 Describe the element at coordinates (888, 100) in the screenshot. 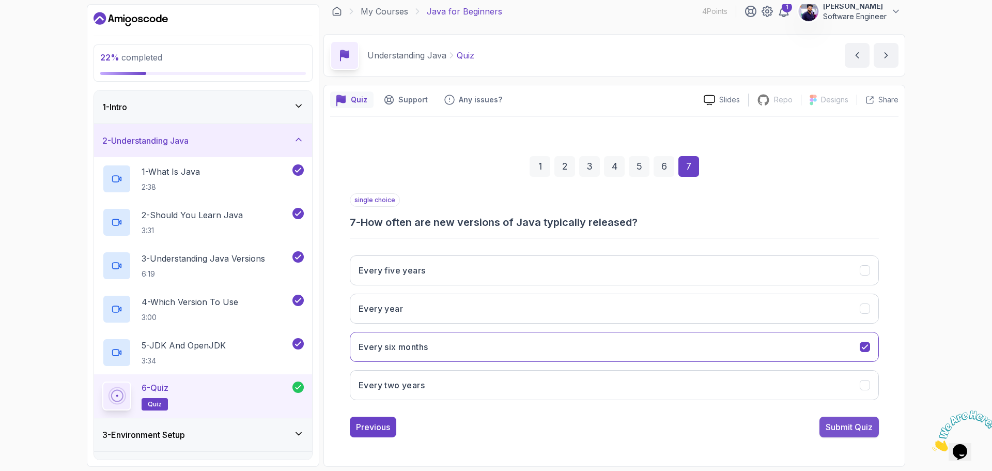

I see `p: Share` at that location.